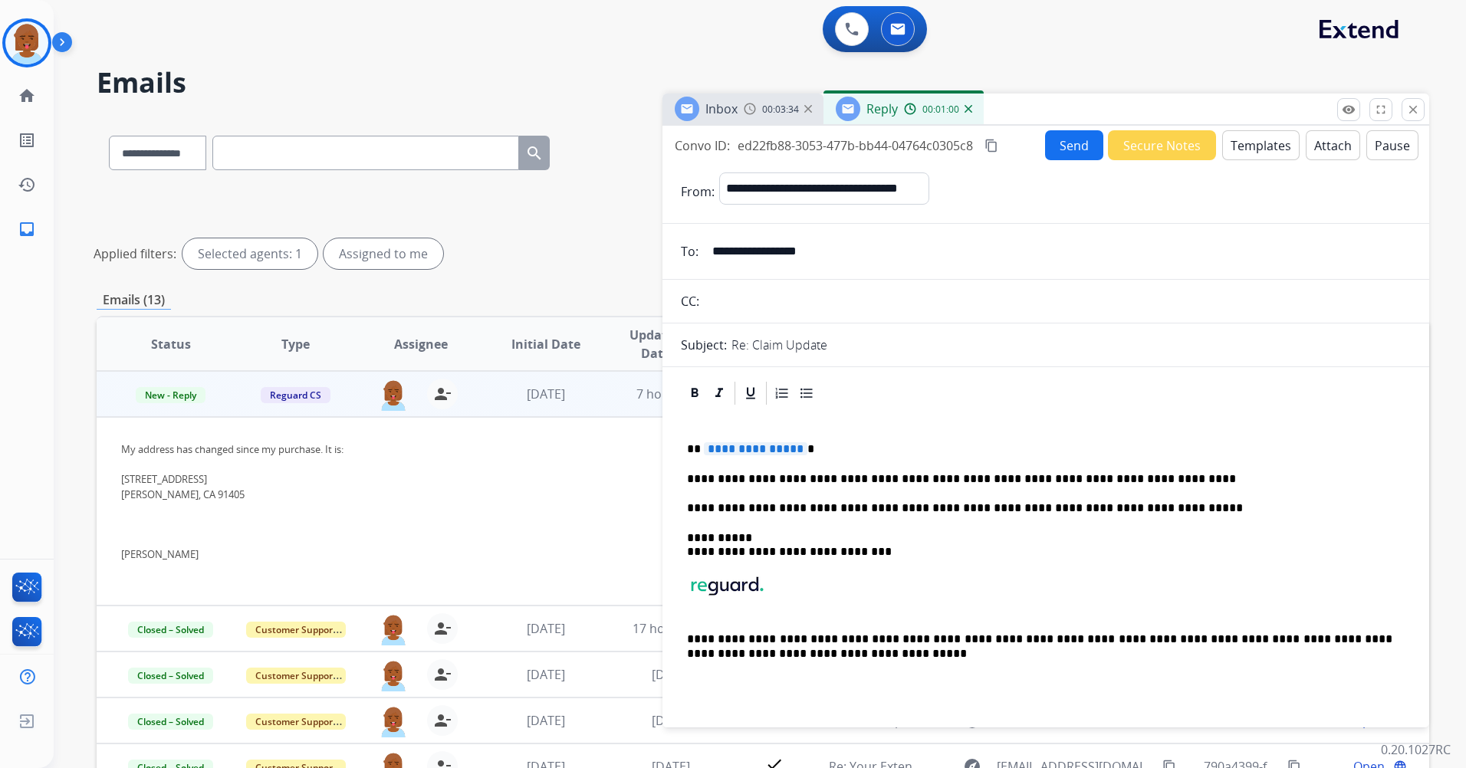 The width and height of the screenshot is (1466, 768). What do you see at coordinates (1332, 145) in the screenshot?
I see `button: Attach` at bounding box center [1332, 145].